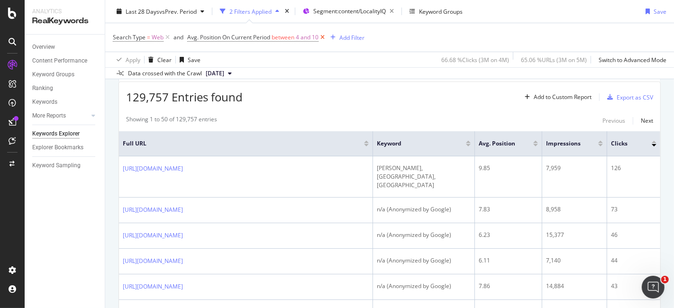 The height and width of the screenshot is (308, 674). Describe the element at coordinates (574, 235) in the screenshot. I see `div: 15,377` at that location.